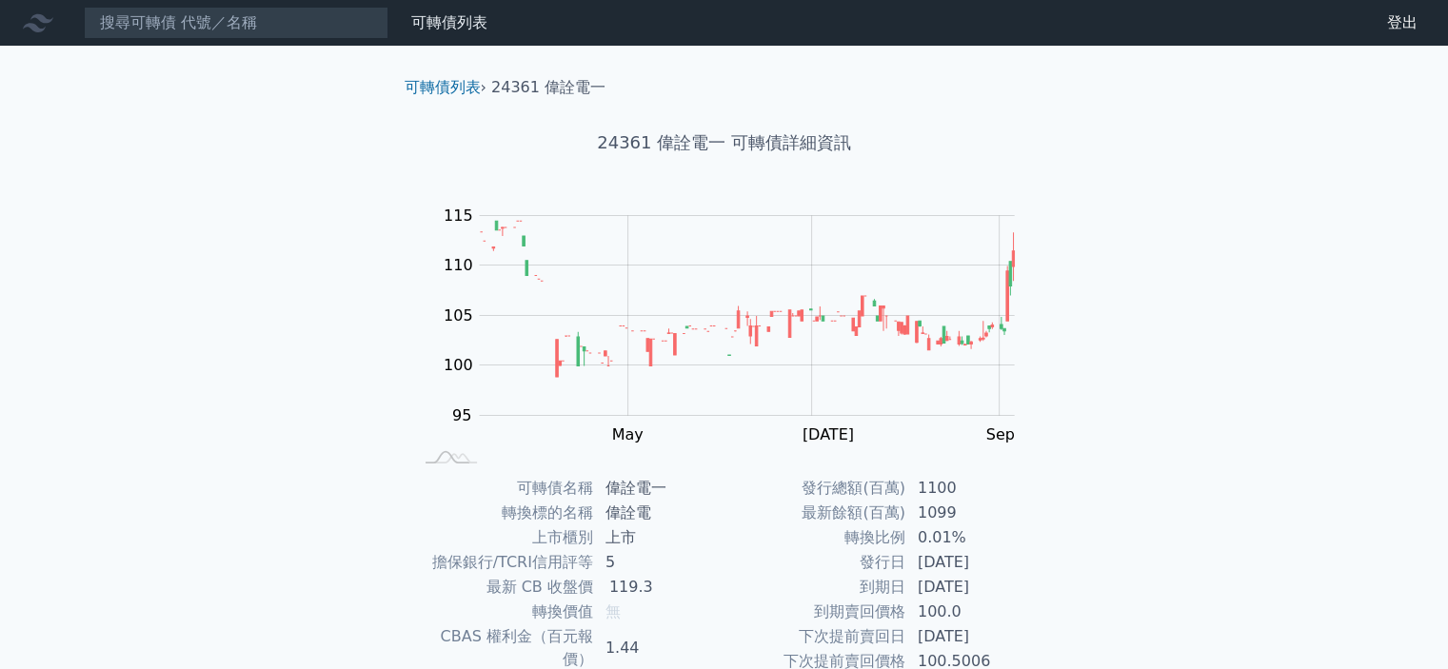 This screenshot has height=669, width=1448. What do you see at coordinates (503, 488) in the screenshot?
I see `td: 可轉債名稱` at bounding box center [503, 488].